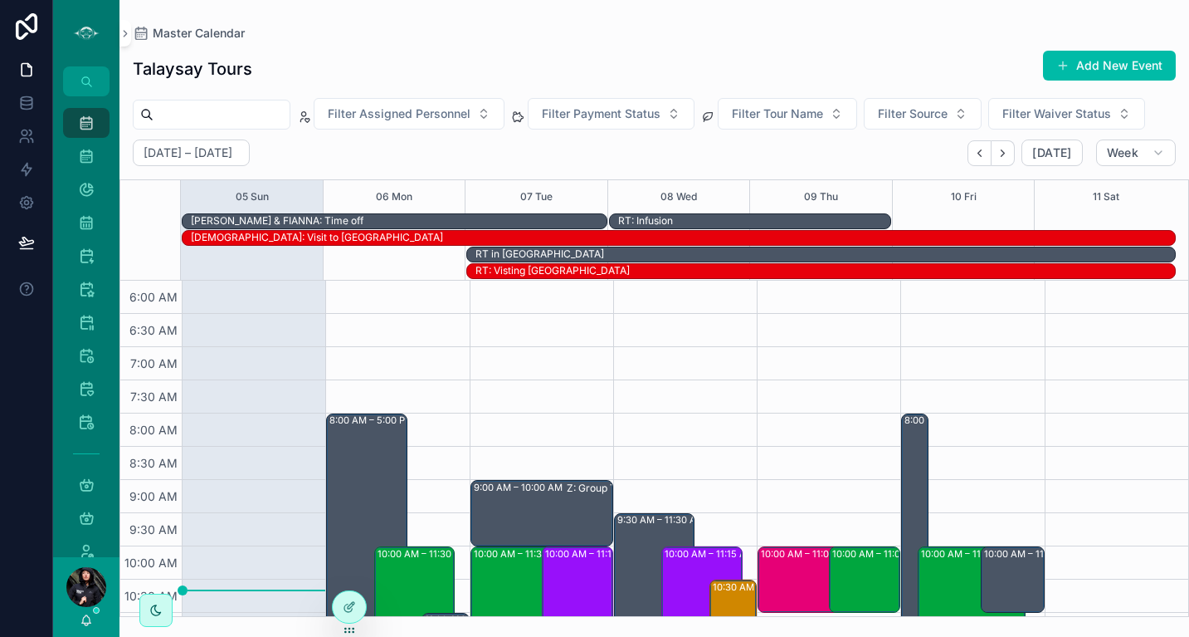 This screenshot has width=1189, height=637. Describe the element at coordinates (964, 197) in the screenshot. I see `div: 10 Fri` at that location.